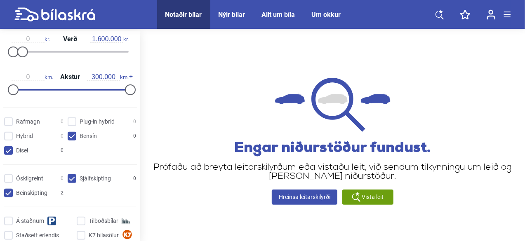 The width and height of the screenshot is (525, 241). I want to click on img: user-login.svg, so click(492, 14).